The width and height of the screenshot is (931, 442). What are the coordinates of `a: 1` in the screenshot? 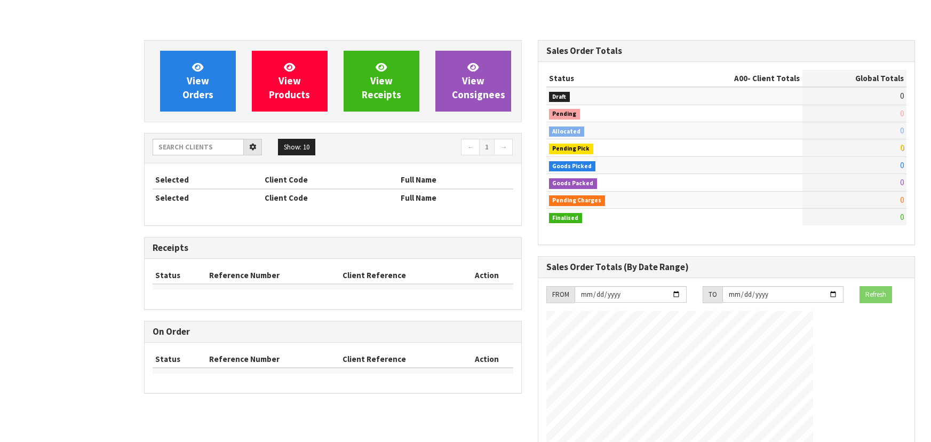 It's located at (487, 147).